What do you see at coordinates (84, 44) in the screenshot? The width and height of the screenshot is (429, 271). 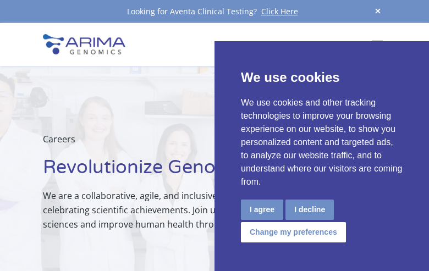 I see `img: Arima-Genomics-logo` at bounding box center [84, 44].